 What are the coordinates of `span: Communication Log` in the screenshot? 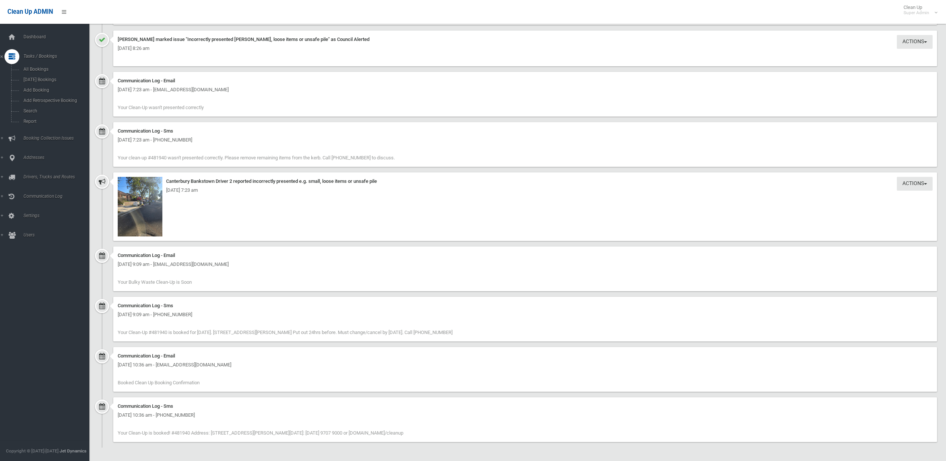 It's located at (59, 196).